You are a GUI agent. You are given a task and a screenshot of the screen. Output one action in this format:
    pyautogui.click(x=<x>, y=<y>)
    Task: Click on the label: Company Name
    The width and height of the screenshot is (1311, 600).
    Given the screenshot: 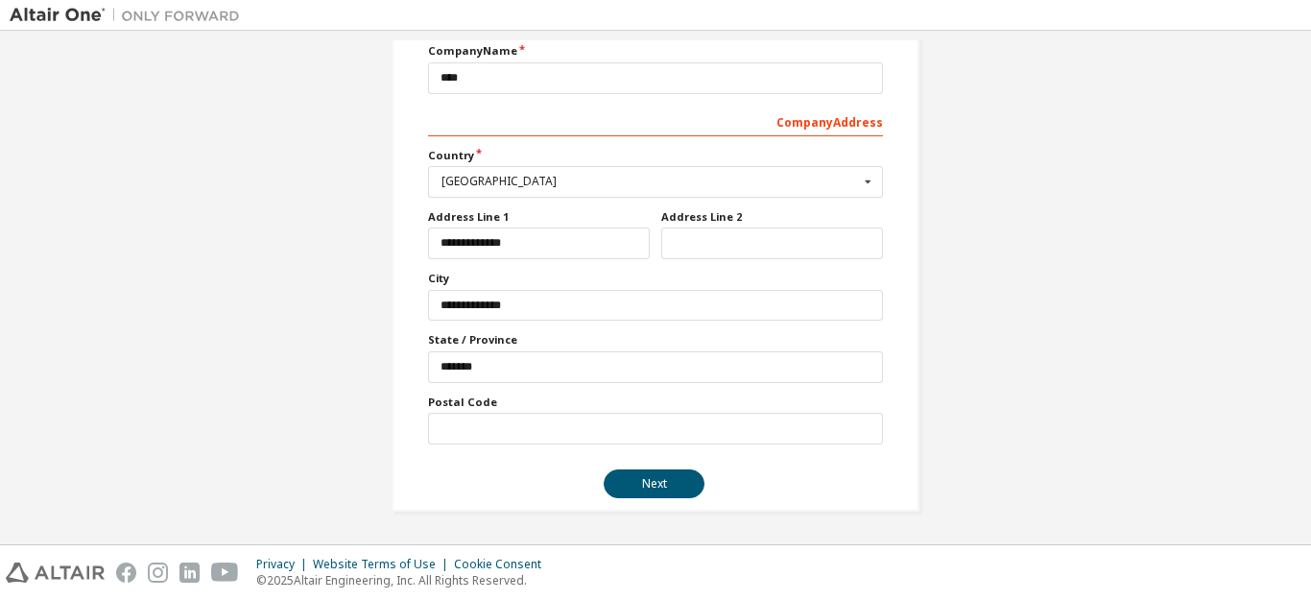 What is the action you would take?
    pyautogui.click(x=655, y=51)
    